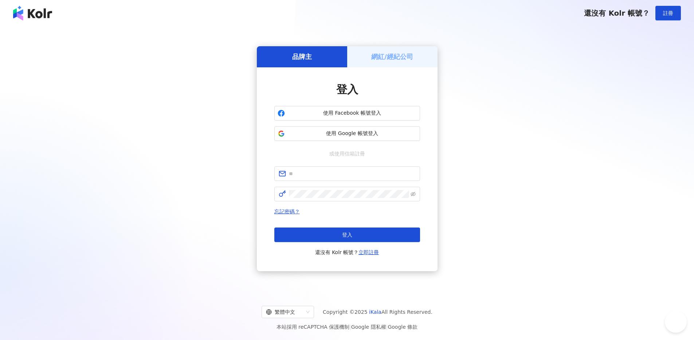 This screenshot has height=340, width=694. Describe the element at coordinates (302, 56) in the screenshot. I see `h5: 品牌主` at that location.